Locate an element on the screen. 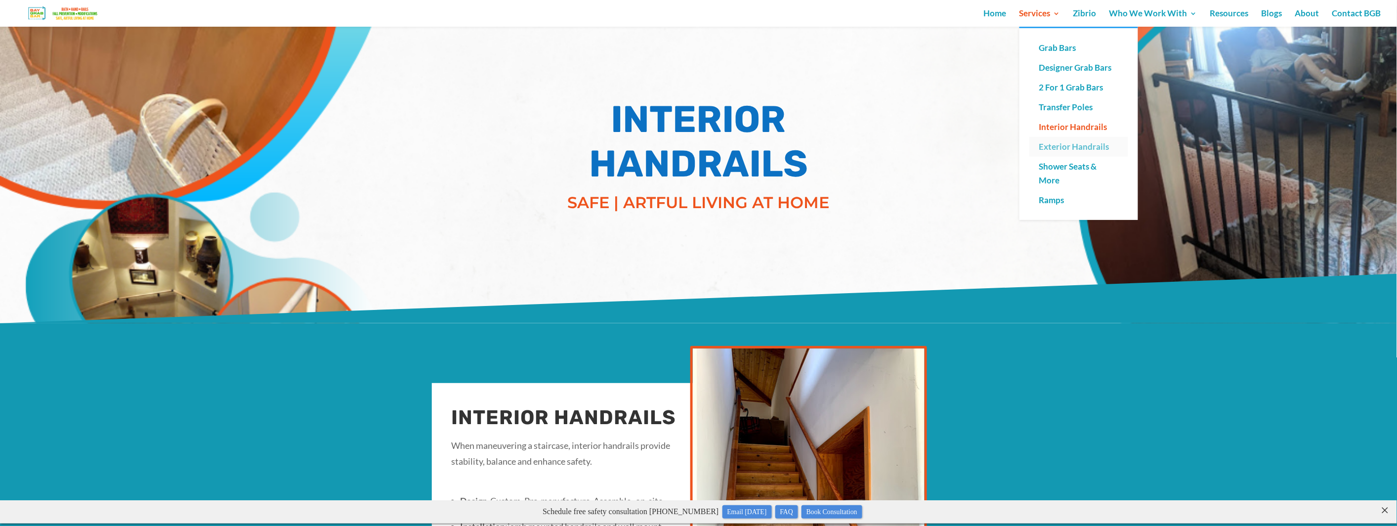 This screenshot has width=1397, height=526. a: Who We Work With is located at coordinates (1153, 18).